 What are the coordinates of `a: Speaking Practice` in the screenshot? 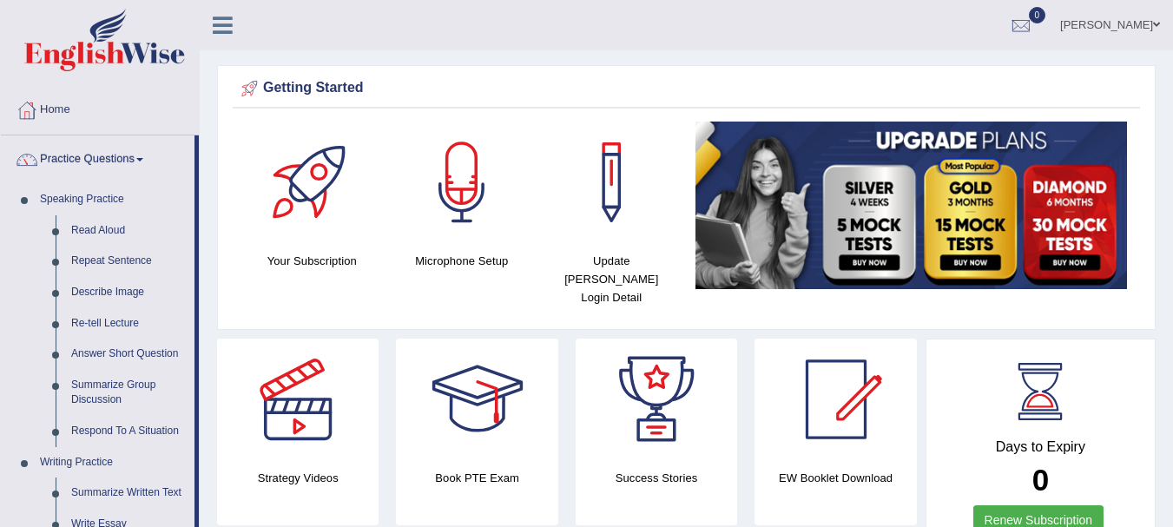 It's located at (113, 200).